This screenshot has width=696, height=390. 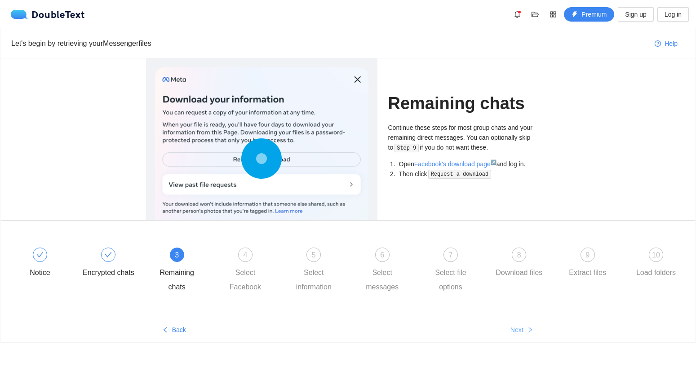 What do you see at coordinates (48, 14) in the screenshot?
I see `div: DoubleText` at bounding box center [48, 14].